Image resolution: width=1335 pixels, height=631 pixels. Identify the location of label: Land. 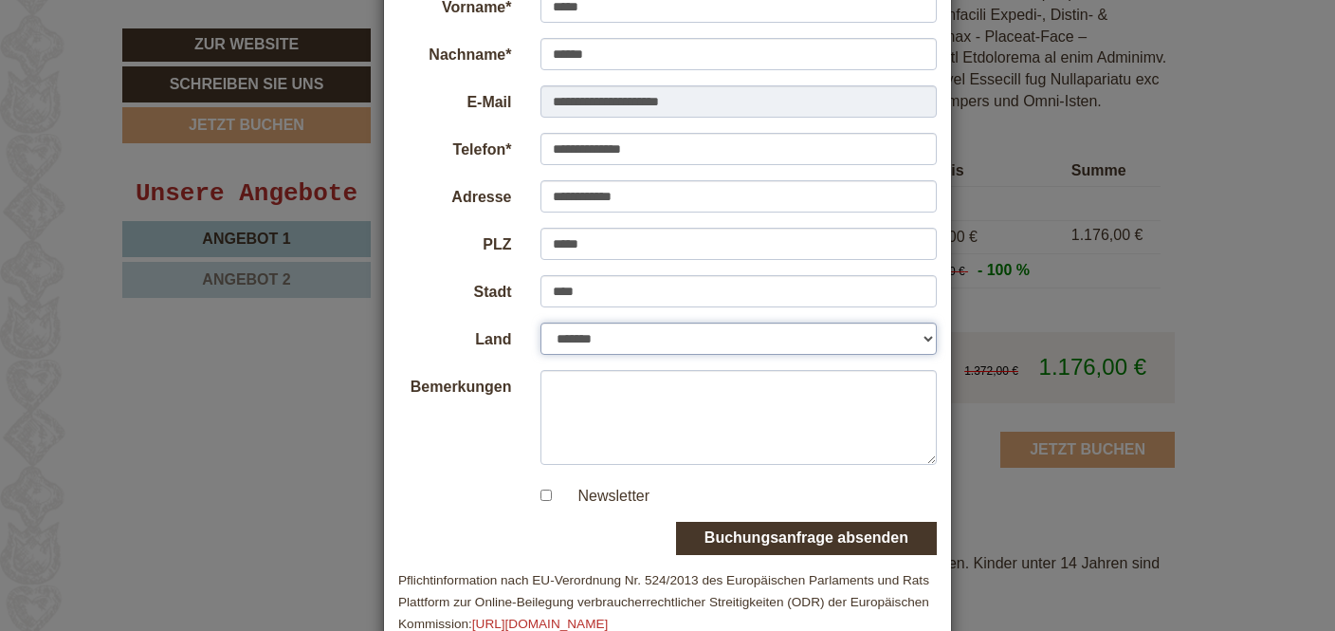
(455, 337).